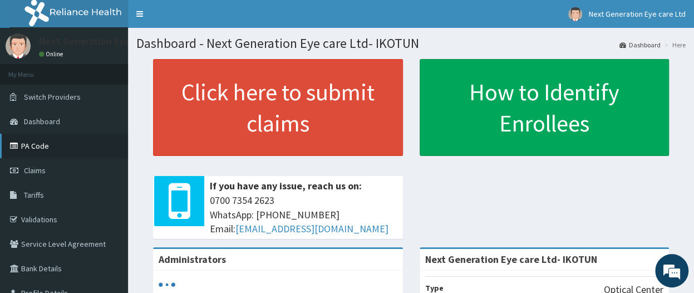 The image size is (694, 293). Describe the element at coordinates (544, 107) in the screenshot. I see `a: How to Identify Enrollees` at that location.